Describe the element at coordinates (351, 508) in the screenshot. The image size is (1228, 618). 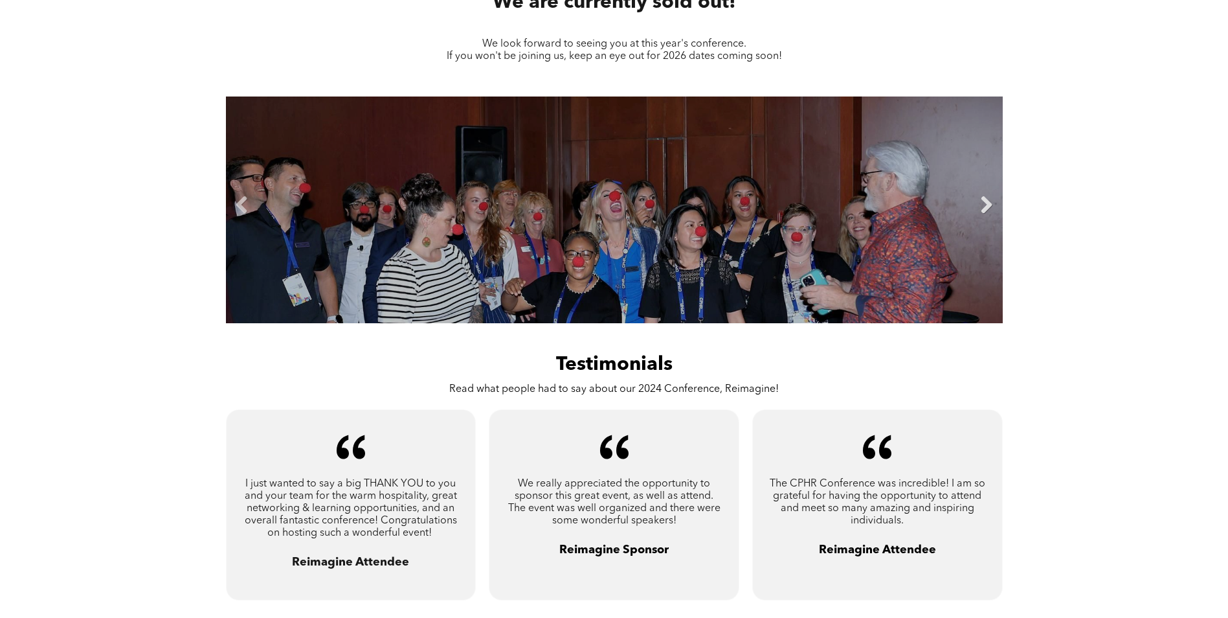
I see `span: I just wanted to say a big THANK YOU to you and your team for the warm hospitality, great network...` at that location.